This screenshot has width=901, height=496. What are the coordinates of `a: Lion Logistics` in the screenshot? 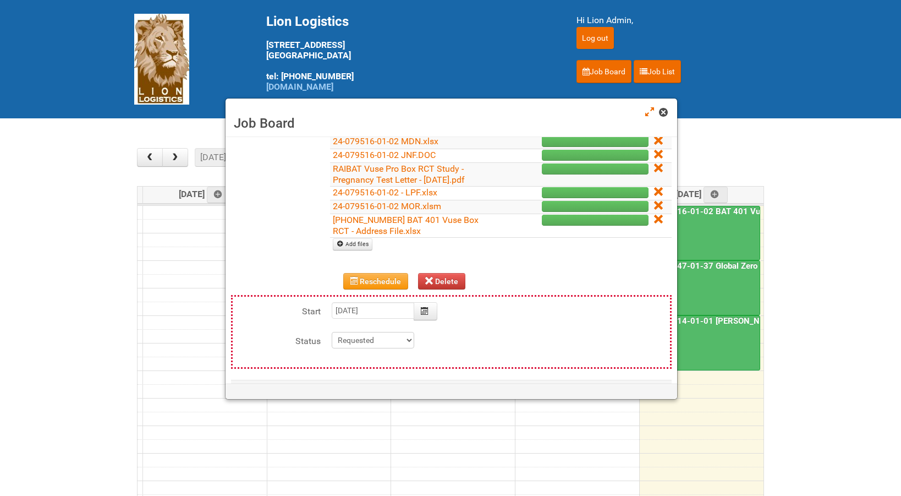 It's located at (162, 58).